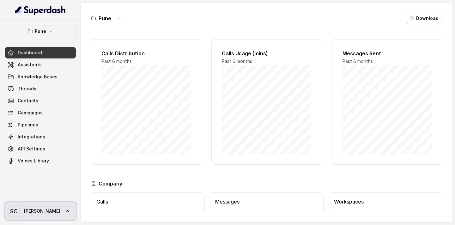  What do you see at coordinates (40, 161) in the screenshot?
I see `a: Voices Library` at bounding box center [40, 161].